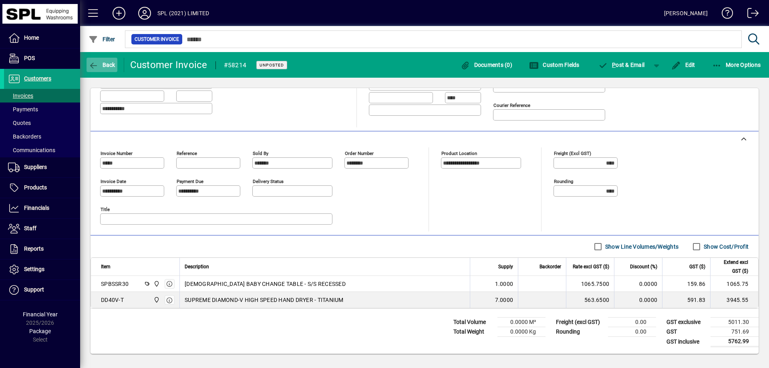 The image size is (769, 368). Describe the element at coordinates (725, 247) in the screenshot. I see `label: Show Cost/Profit` at that location.